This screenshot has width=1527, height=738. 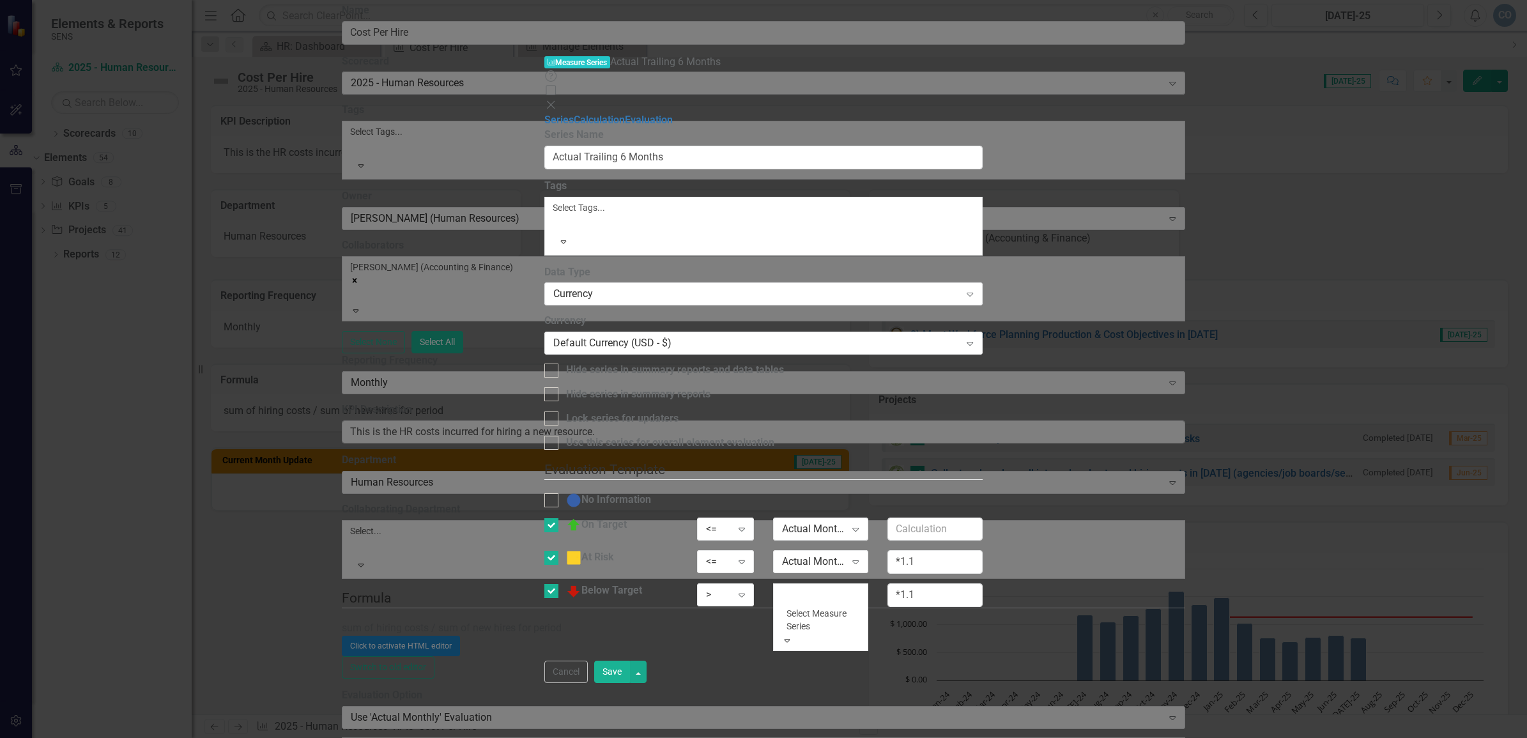 What do you see at coordinates (763, 321) in the screenshot?
I see `label: Currency` at bounding box center [763, 321].